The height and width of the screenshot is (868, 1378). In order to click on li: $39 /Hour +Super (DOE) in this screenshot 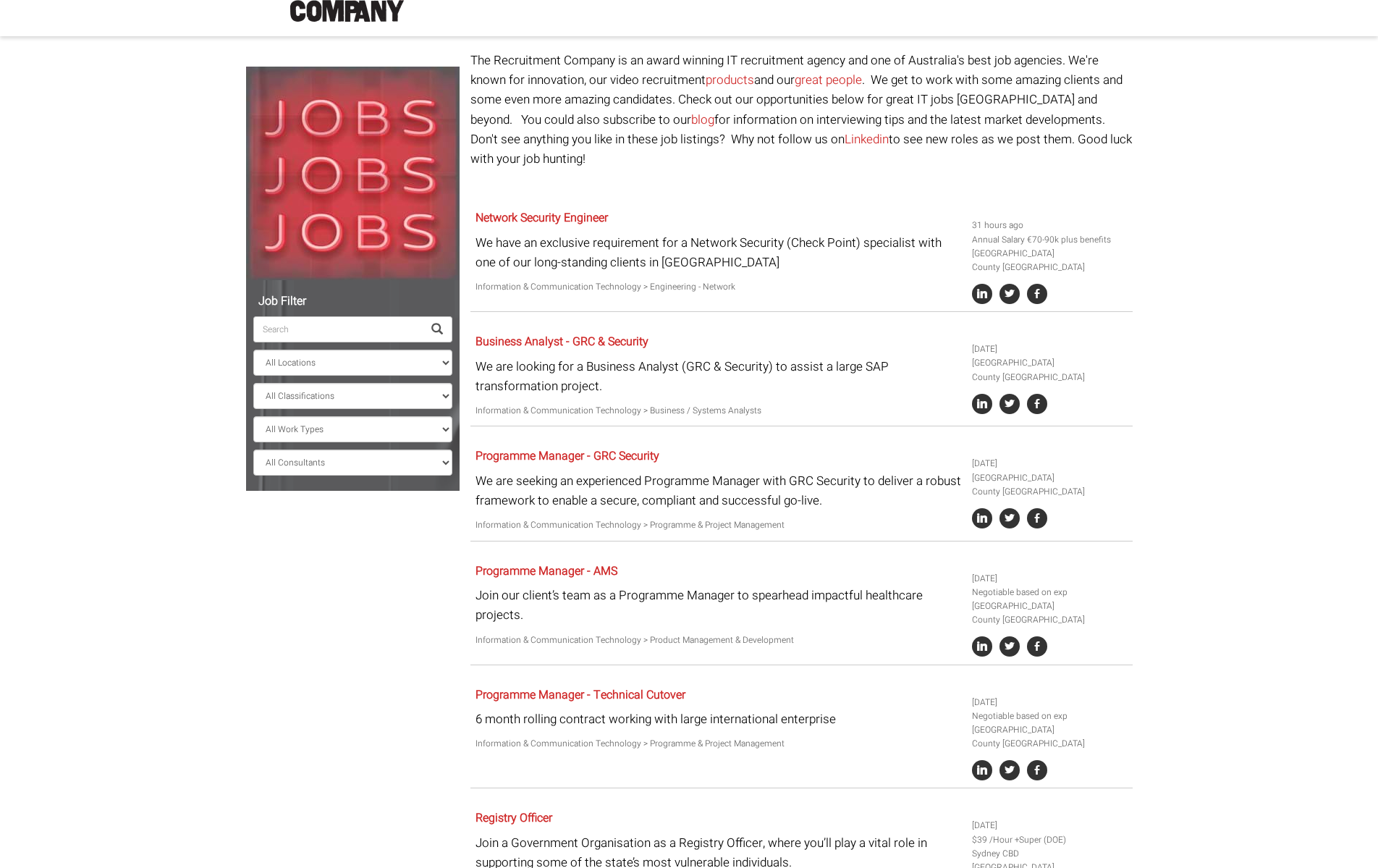, I will do `click(1050, 839)`.